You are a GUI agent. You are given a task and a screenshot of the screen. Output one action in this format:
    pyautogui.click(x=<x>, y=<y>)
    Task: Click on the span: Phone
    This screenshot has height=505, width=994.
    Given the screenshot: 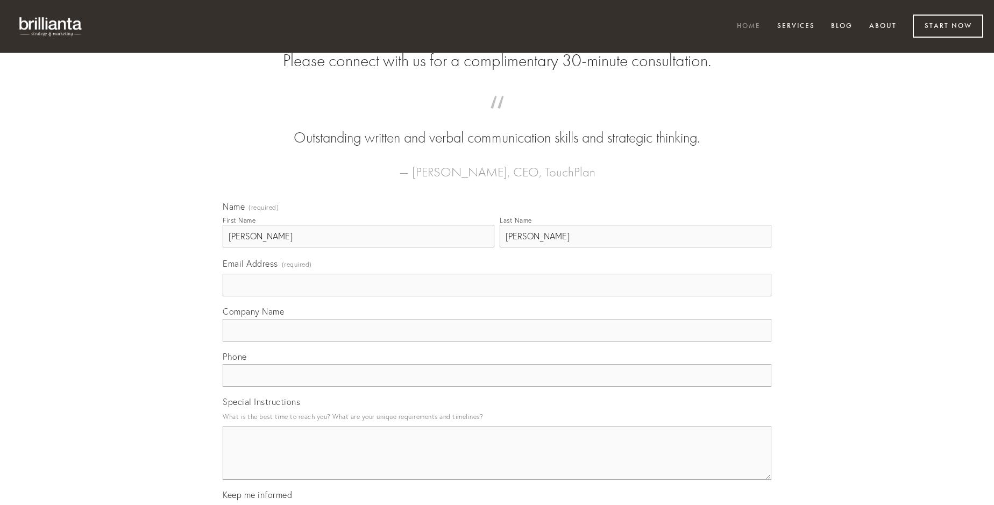 What is the action you would take?
    pyautogui.click(x=234, y=356)
    